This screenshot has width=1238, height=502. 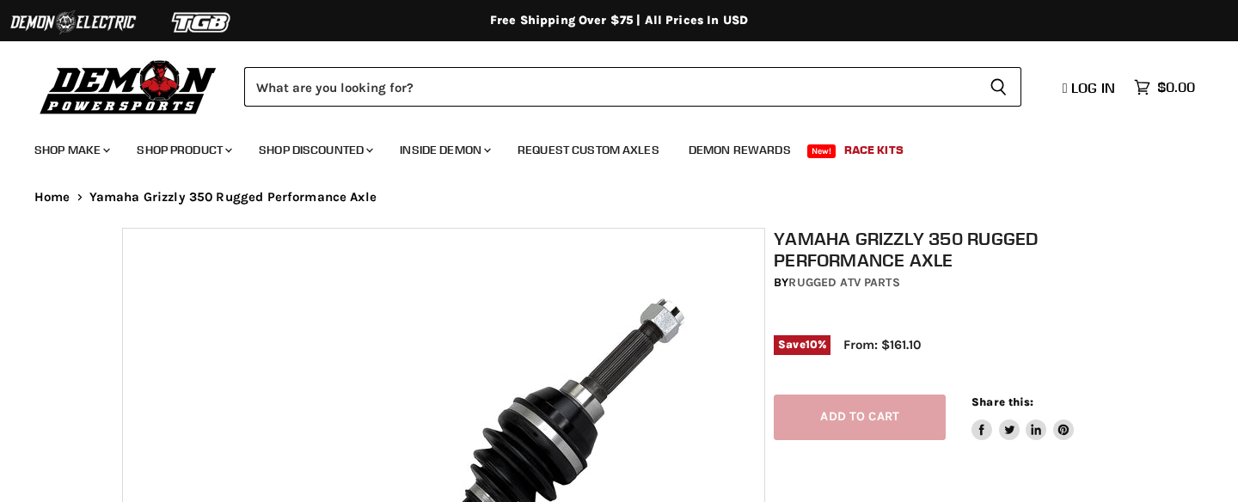 What do you see at coordinates (844, 282) in the screenshot?
I see `a: Rugged ATV Parts` at bounding box center [844, 282].